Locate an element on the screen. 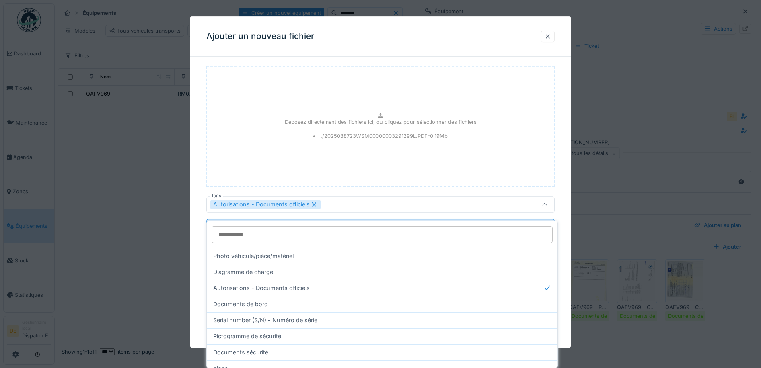 The width and height of the screenshot is (761, 368). span: Photo véhicule/pièce/matériel is located at coordinates (253, 256).